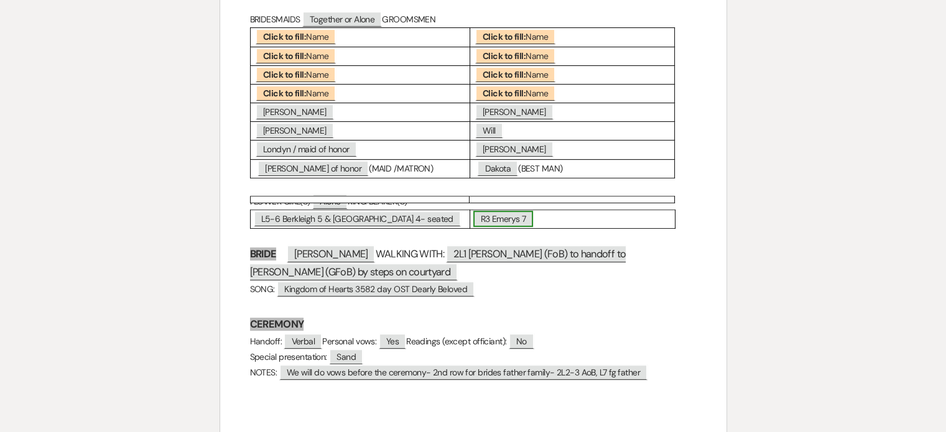 This screenshot has height=432, width=946. I want to click on span: Londyn / maid of honor, so click(306, 149).